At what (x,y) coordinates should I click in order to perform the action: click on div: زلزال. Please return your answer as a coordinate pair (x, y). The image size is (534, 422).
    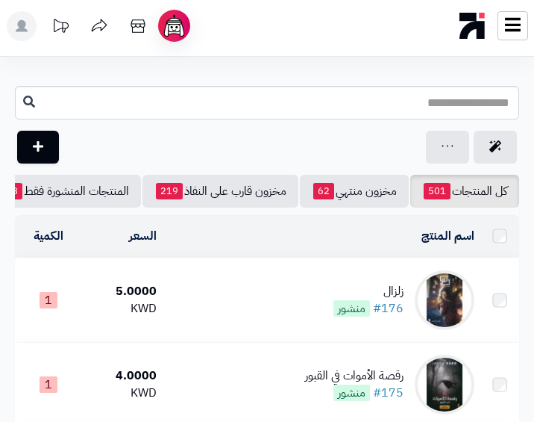
    Looking at the image, I should click on (369, 291).